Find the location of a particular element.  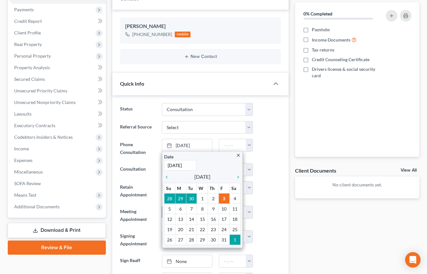

span: Means Test is located at coordinates (25, 195).